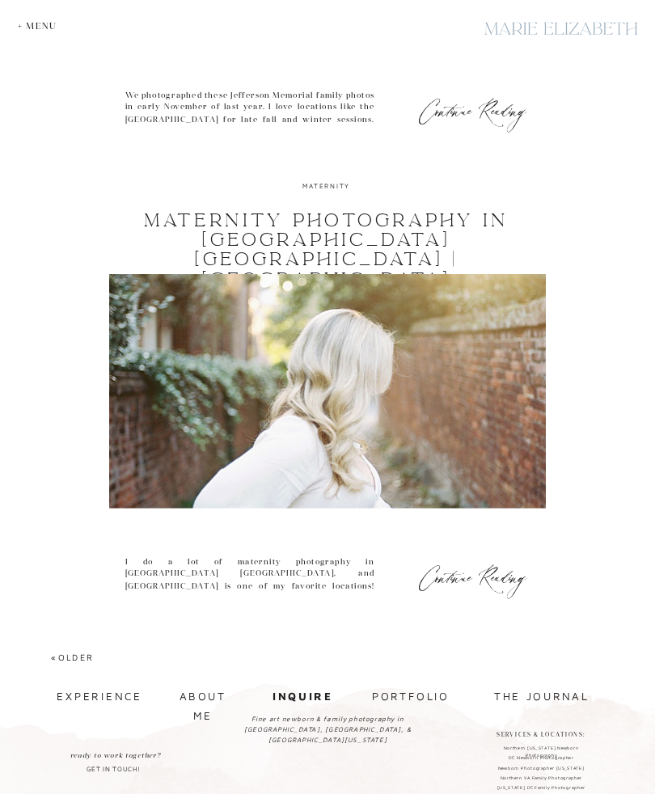  Describe the element at coordinates (410, 697) in the screenshot. I see `nav: portfolio` at that location.